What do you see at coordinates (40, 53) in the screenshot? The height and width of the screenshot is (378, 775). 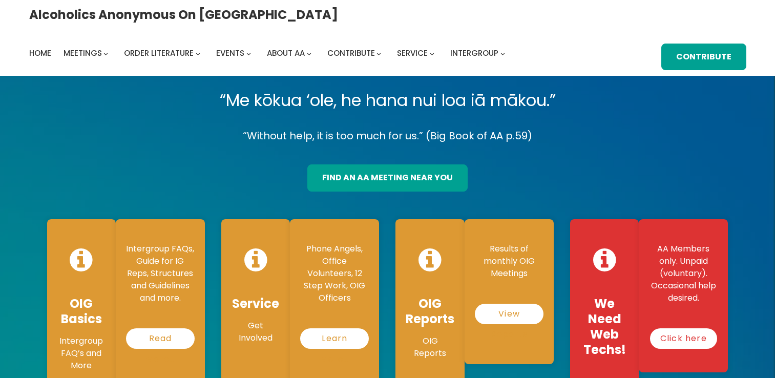 I see `span: Home` at bounding box center [40, 53].